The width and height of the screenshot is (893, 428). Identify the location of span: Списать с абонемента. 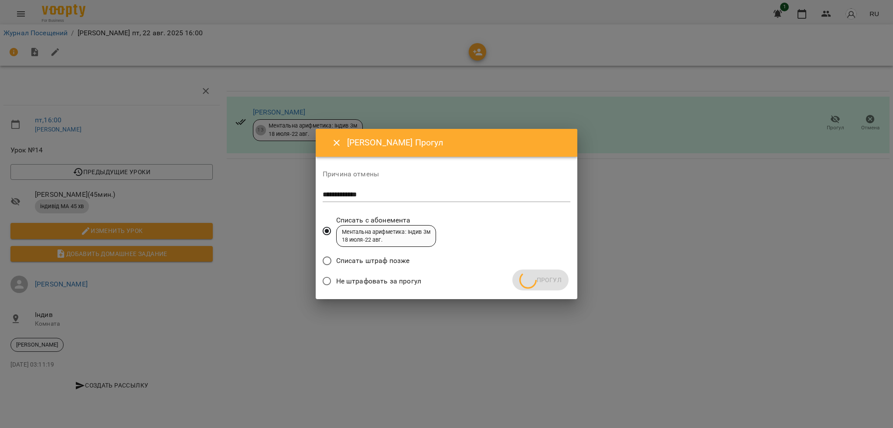
(386, 221).